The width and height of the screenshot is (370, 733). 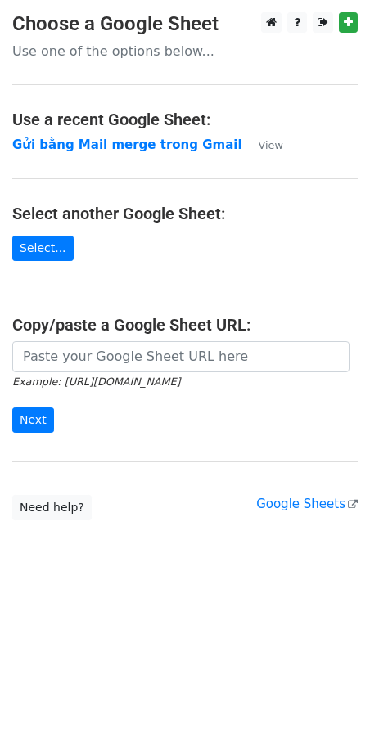 I want to click on a: Need help?, so click(x=52, y=507).